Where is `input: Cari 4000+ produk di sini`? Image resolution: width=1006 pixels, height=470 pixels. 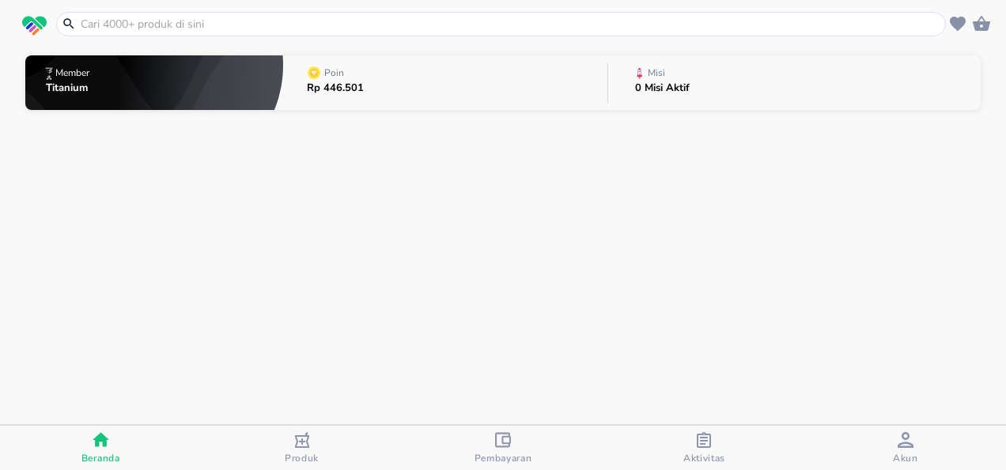 input: Cari 4000+ produk di sini is located at coordinates (510, 24).